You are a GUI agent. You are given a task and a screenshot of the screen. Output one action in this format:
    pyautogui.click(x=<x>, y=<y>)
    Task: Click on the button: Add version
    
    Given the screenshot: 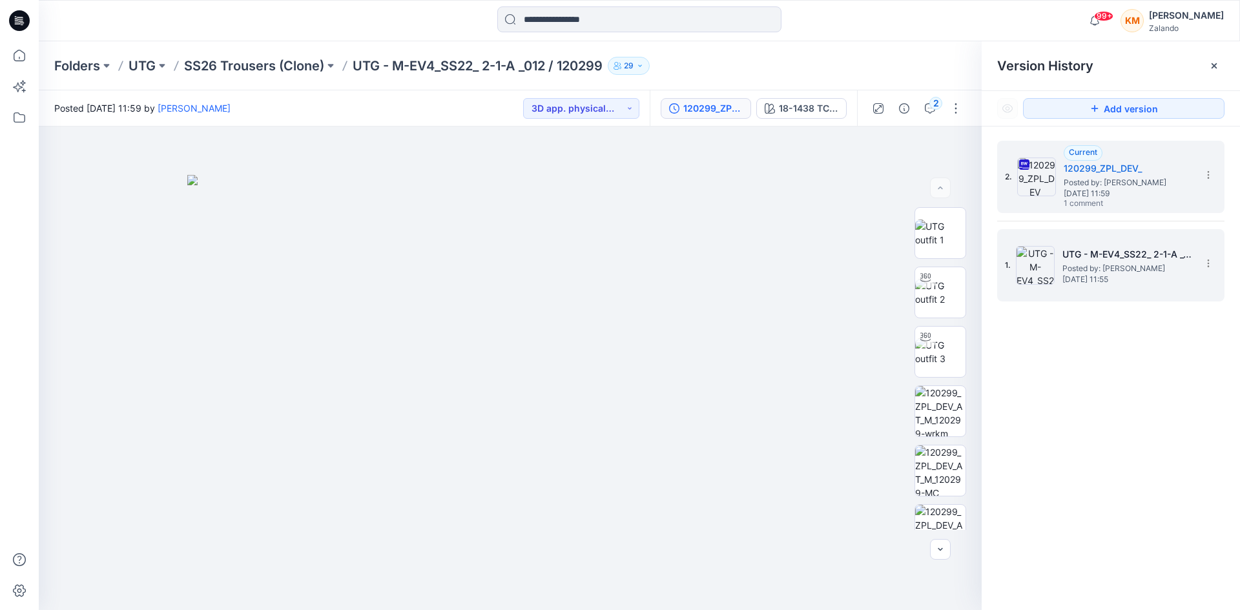 What is the action you would take?
    pyautogui.click(x=1124, y=109)
    